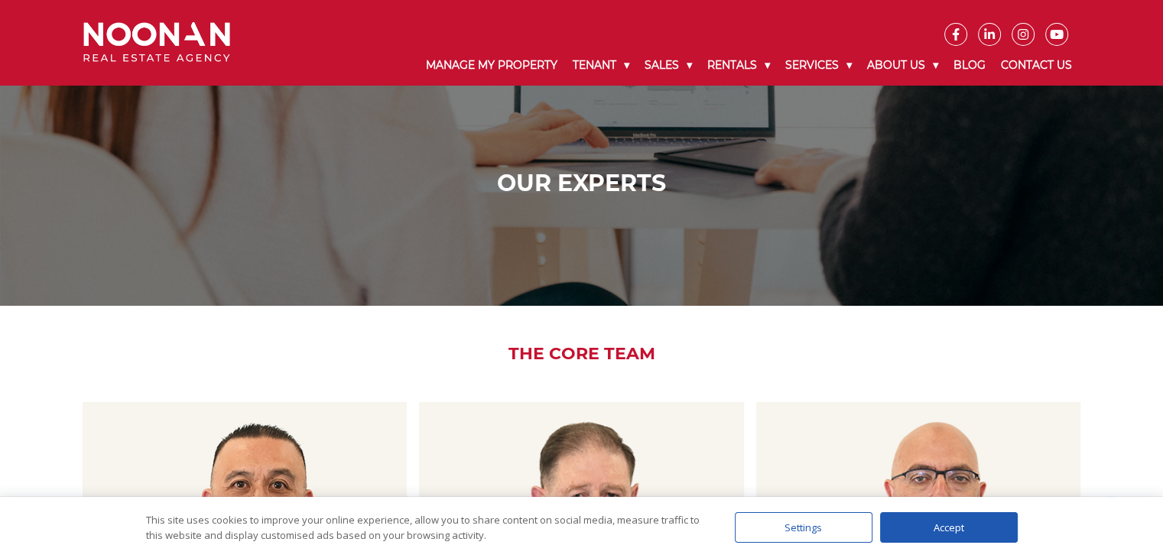 The width and height of the screenshot is (1163, 558). What do you see at coordinates (949, 528) in the screenshot?
I see `div: Accept` at bounding box center [949, 528].